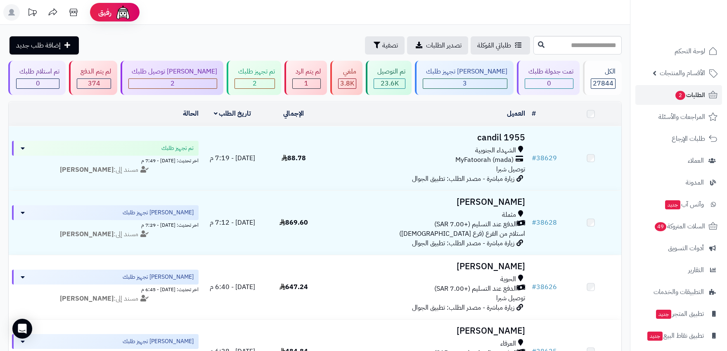  What do you see at coordinates (511, 298) in the screenshot?
I see `span: توصيل شبرا` at bounding box center [511, 298].